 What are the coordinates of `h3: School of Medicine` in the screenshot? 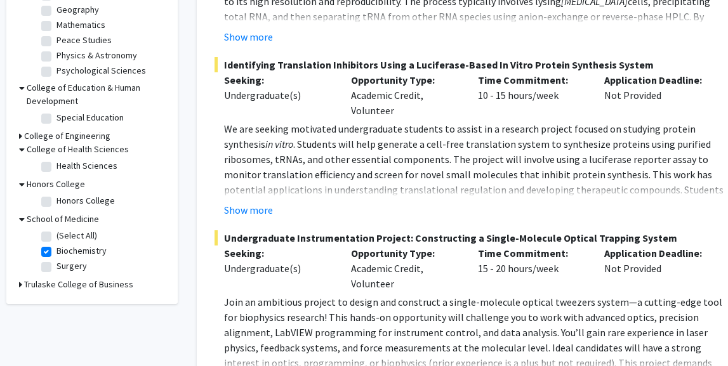 It's located at (63, 219).